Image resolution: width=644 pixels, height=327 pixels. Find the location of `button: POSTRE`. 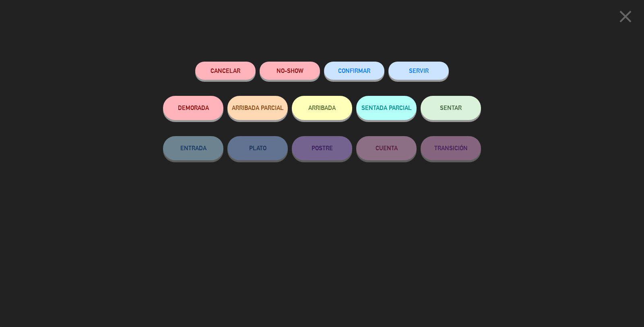

button: POSTRE is located at coordinates (322, 148).